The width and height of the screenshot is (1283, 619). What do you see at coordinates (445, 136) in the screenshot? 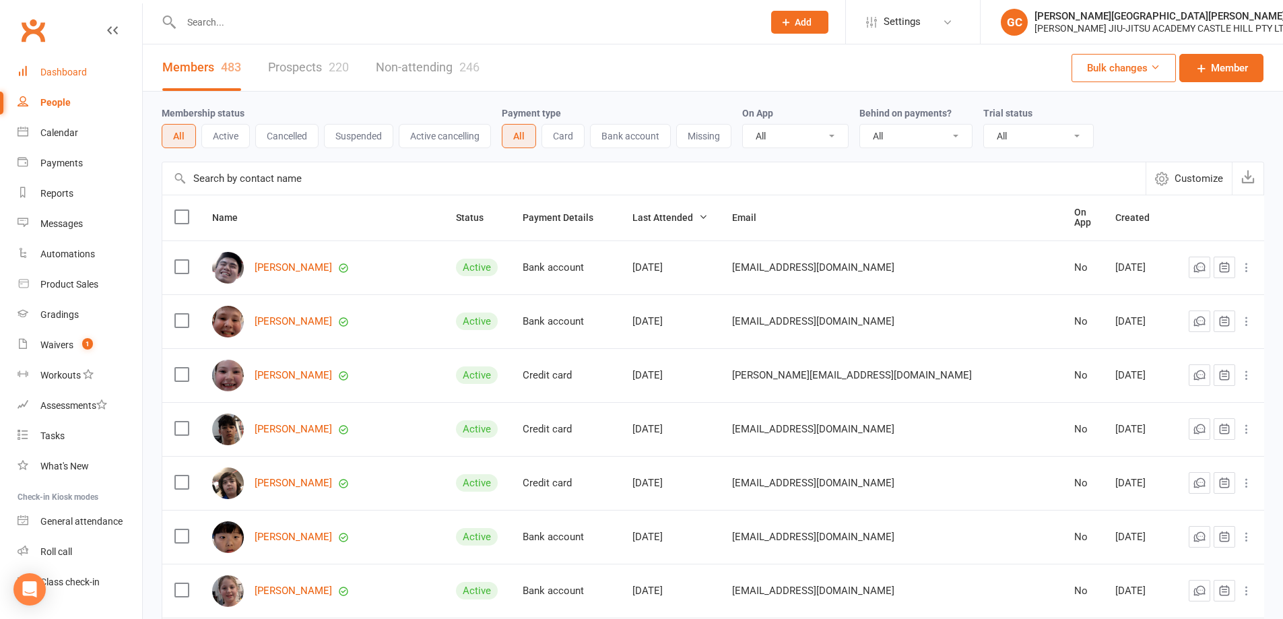
I see `button: Active cancelling` at bounding box center [445, 136].